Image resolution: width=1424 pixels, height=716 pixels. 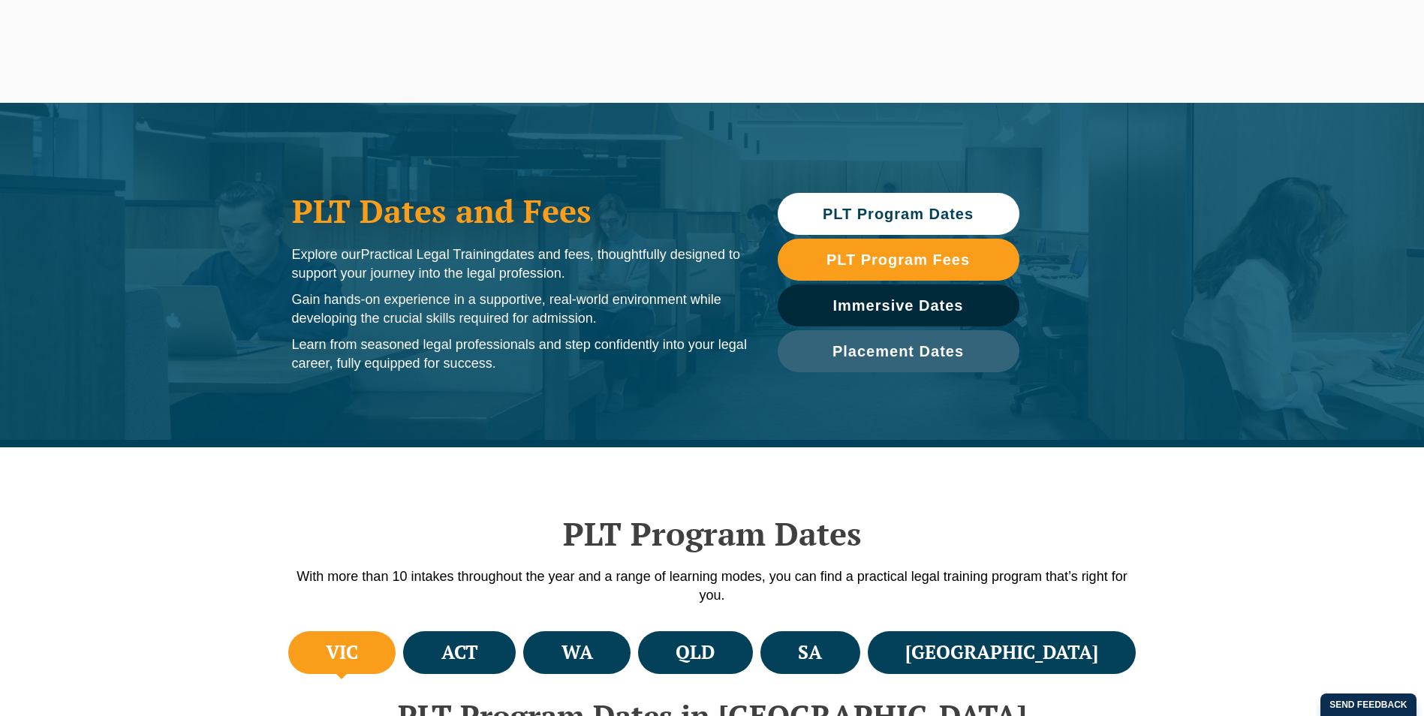 I want to click on h1: PLT Dates and Fees, so click(x=520, y=211).